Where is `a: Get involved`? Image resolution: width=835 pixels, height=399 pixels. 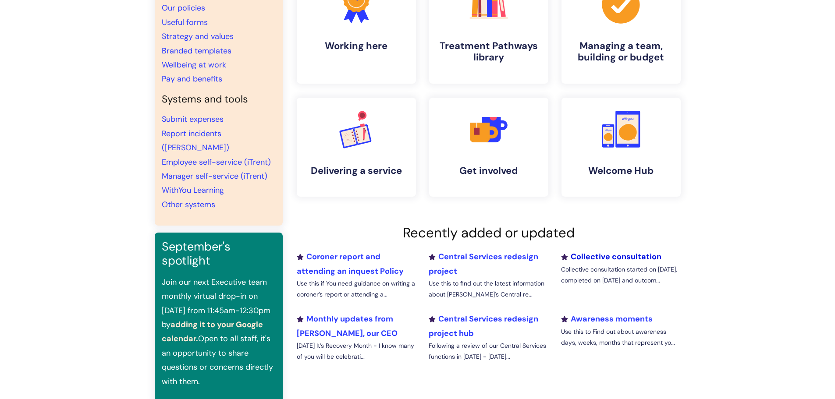
a: Get involved is located at coordinates (489, 147).